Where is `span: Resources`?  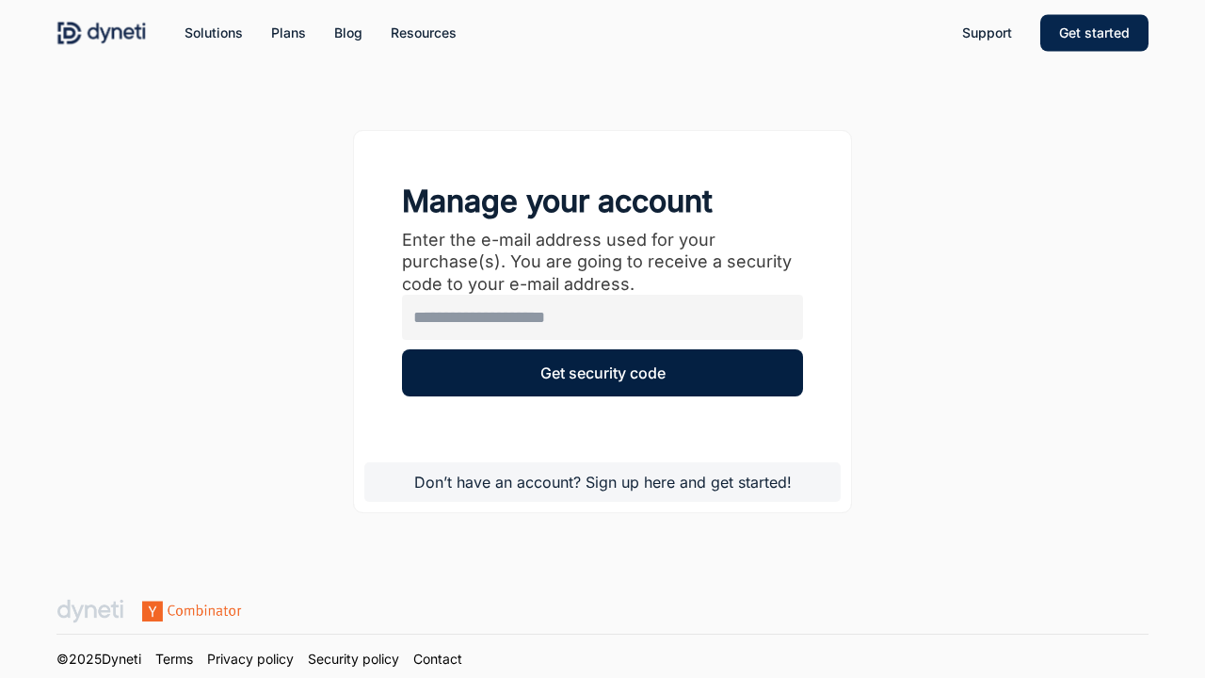 span: Resources is located at coordinates (423, 32).